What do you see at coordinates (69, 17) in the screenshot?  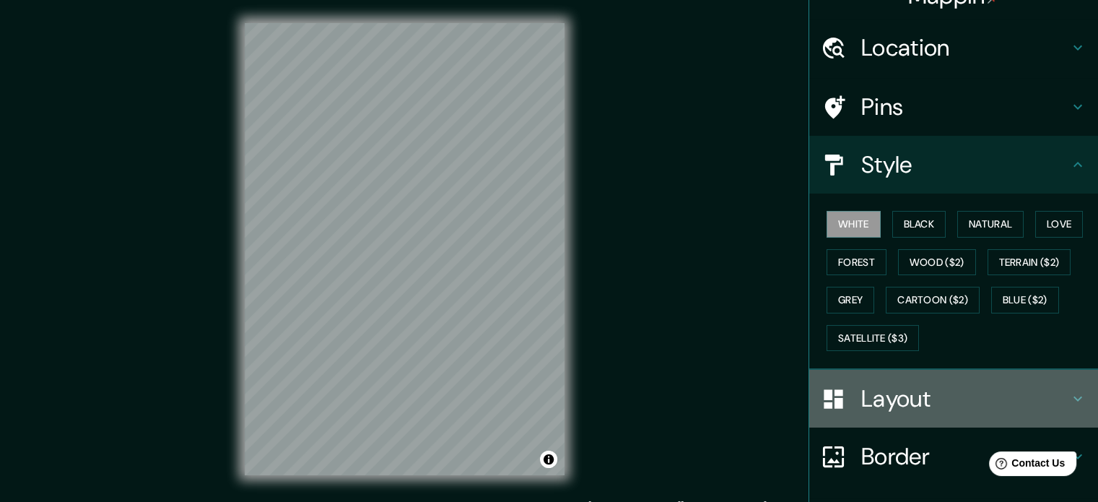 I see `span: Contact Us` at bounding box center [69, 17].